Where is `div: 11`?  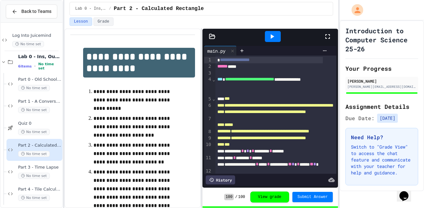
div: 11 is located at coordinates (208, 161).